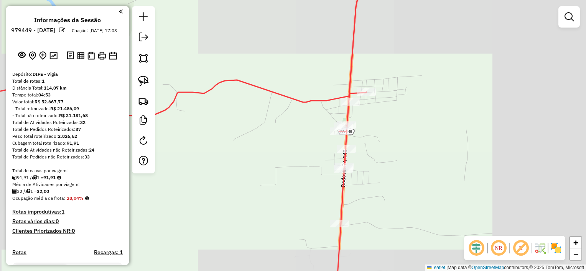 Image resolution: width=586 pixels, height=271 pixels. Describe the element at coordinates (67, 136) in the screenshot. I see `div: Peso total roteirizado:` at that location.